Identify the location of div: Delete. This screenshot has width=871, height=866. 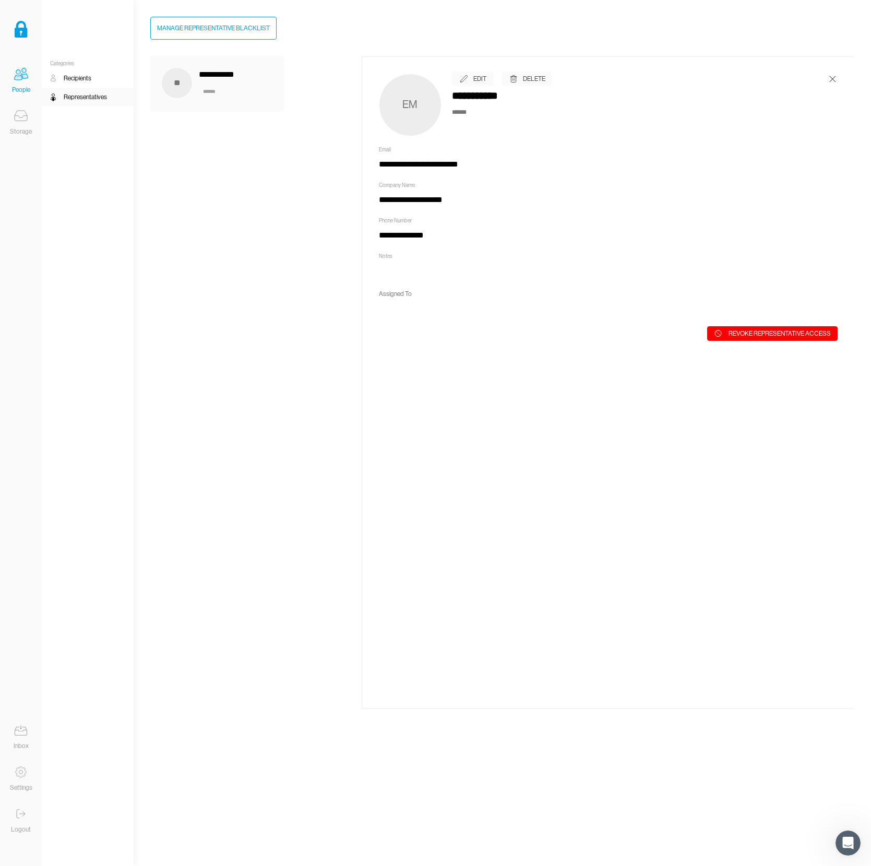
(534, 79).